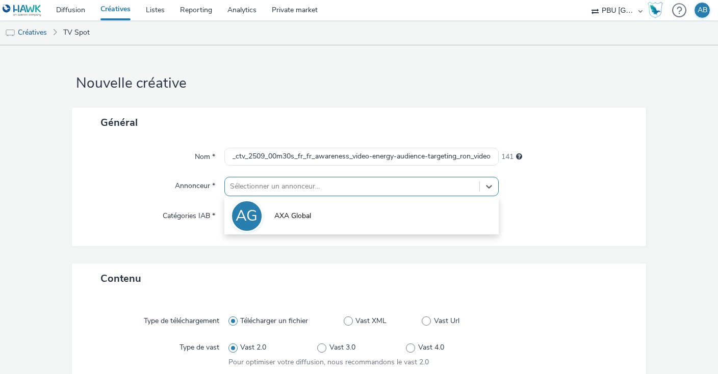 The width and height of the screenshot is (718, 374). I want to click on span: Télécharger un fichier, so click(274, 321).